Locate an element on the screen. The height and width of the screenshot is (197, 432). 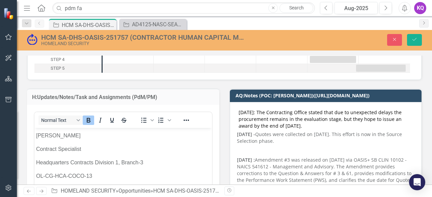
p: Headquarters Contracts Division 1, Branch-3 is located at coordinates (89, 35).